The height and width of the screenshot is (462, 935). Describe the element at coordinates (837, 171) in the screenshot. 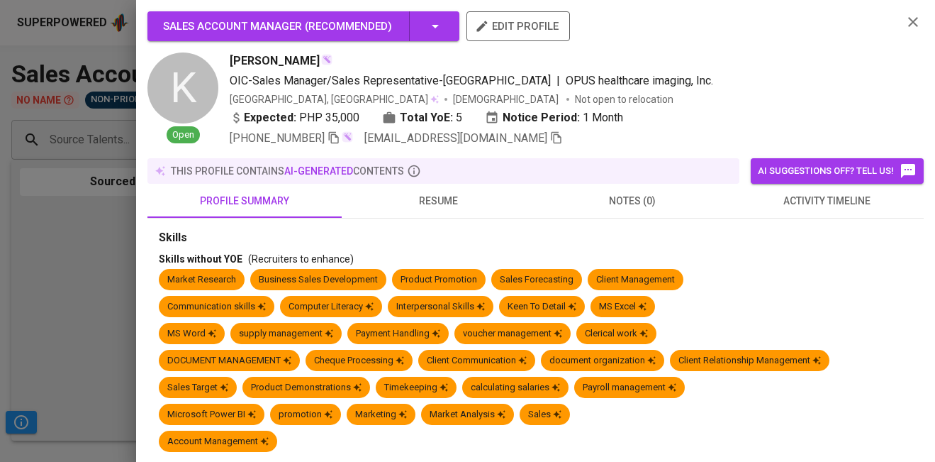

I see `button: AI suggestions off? Tell us!` at that location.